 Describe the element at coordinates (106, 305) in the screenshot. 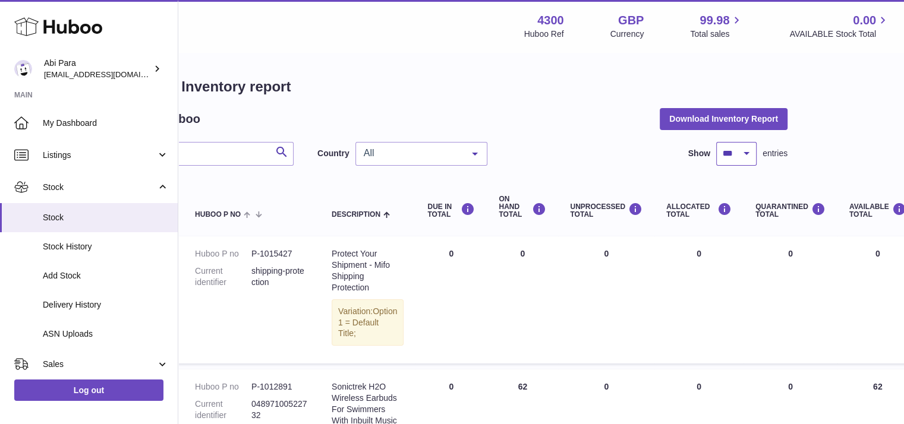

I see `span: Delivery History` at that location.